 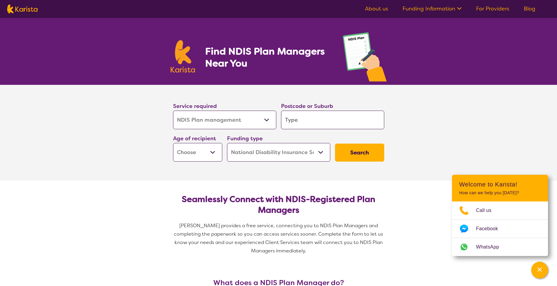 What do you see at coordinates (360, 153) in the screenshot?
I see `button: Search` at bounding box center [360, 153].